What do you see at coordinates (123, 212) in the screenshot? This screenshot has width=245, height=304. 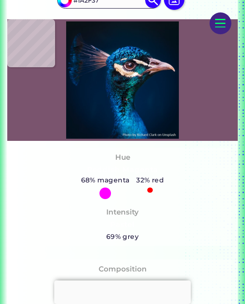 I see `h4: Intensity` at bounding box center [123, 212].